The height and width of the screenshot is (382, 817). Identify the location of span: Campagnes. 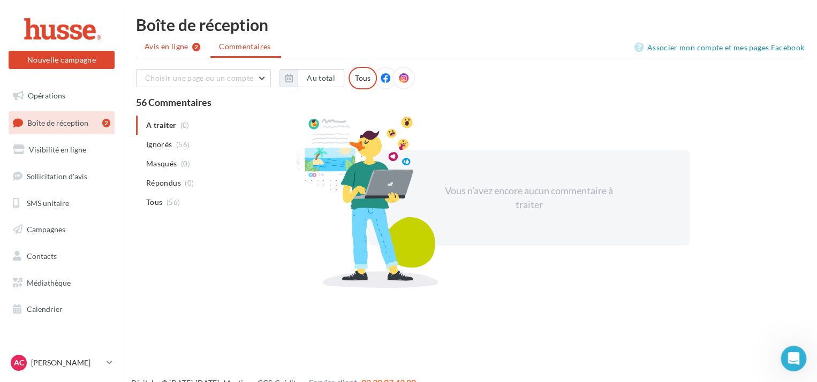
(46, 229).